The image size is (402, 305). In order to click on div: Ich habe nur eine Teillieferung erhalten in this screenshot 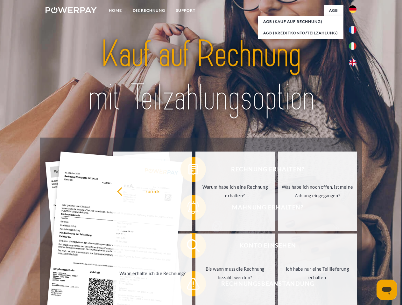, I will do `click(317, 274)`.